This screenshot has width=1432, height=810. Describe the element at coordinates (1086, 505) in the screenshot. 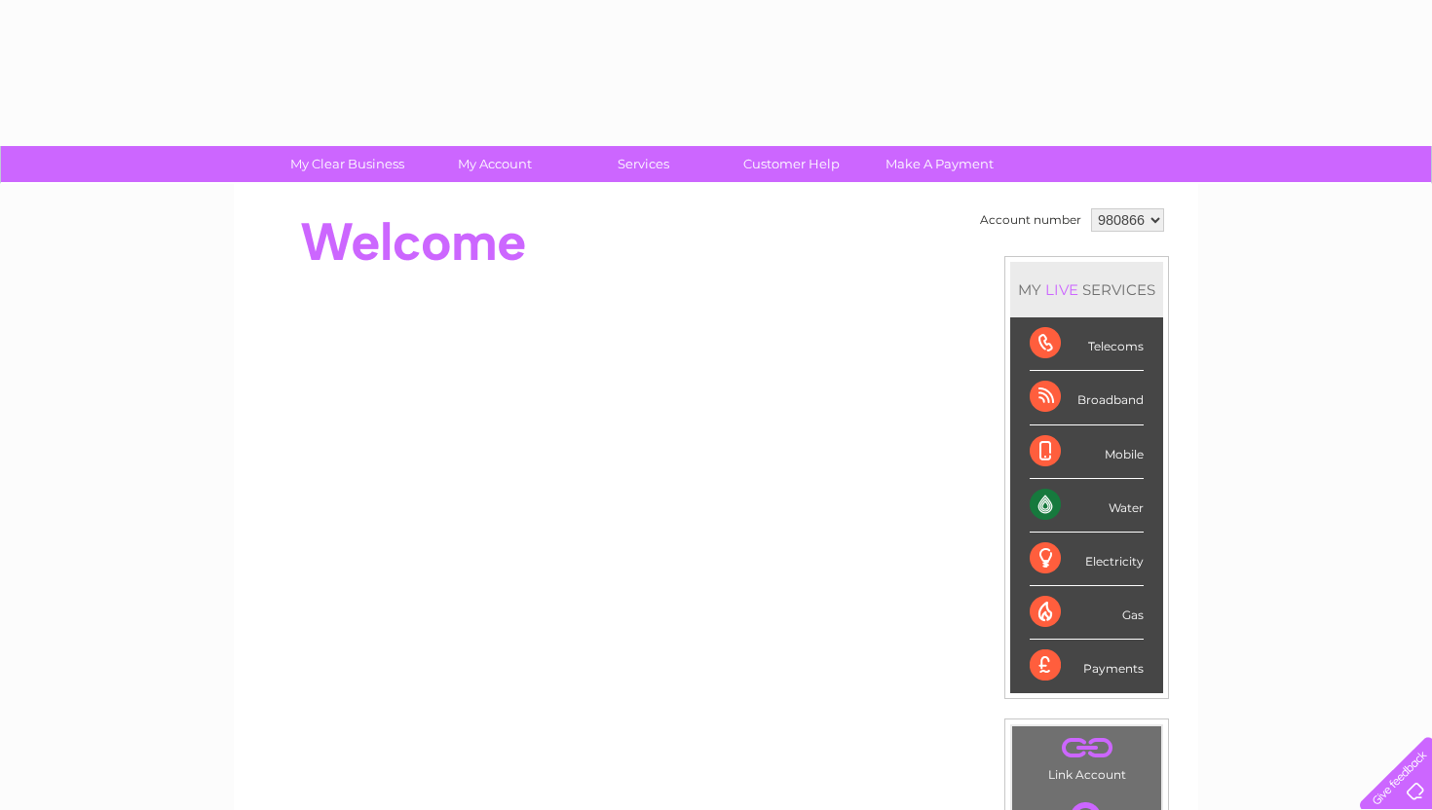

I see `div: Water` at that location.